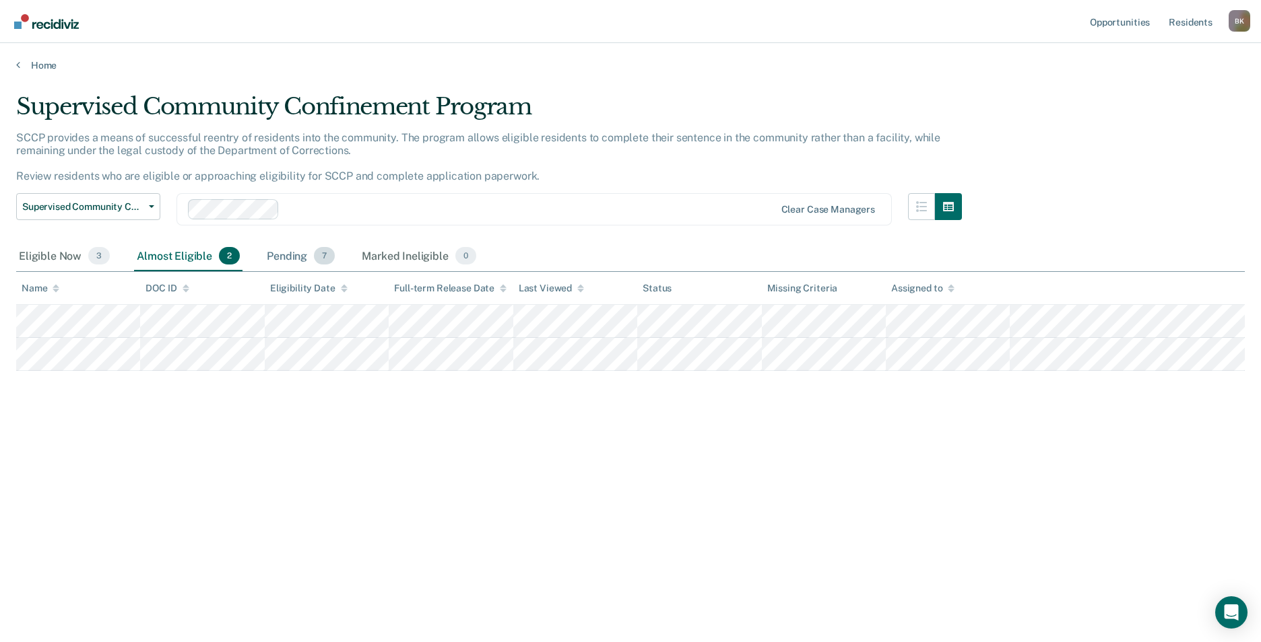 The height and width of the screenshot is (642, 1261). What do you see at coordinates (450, 288) in the screenshot?
I see `div: Full-term Release Date` at bounding box center [450, 288].